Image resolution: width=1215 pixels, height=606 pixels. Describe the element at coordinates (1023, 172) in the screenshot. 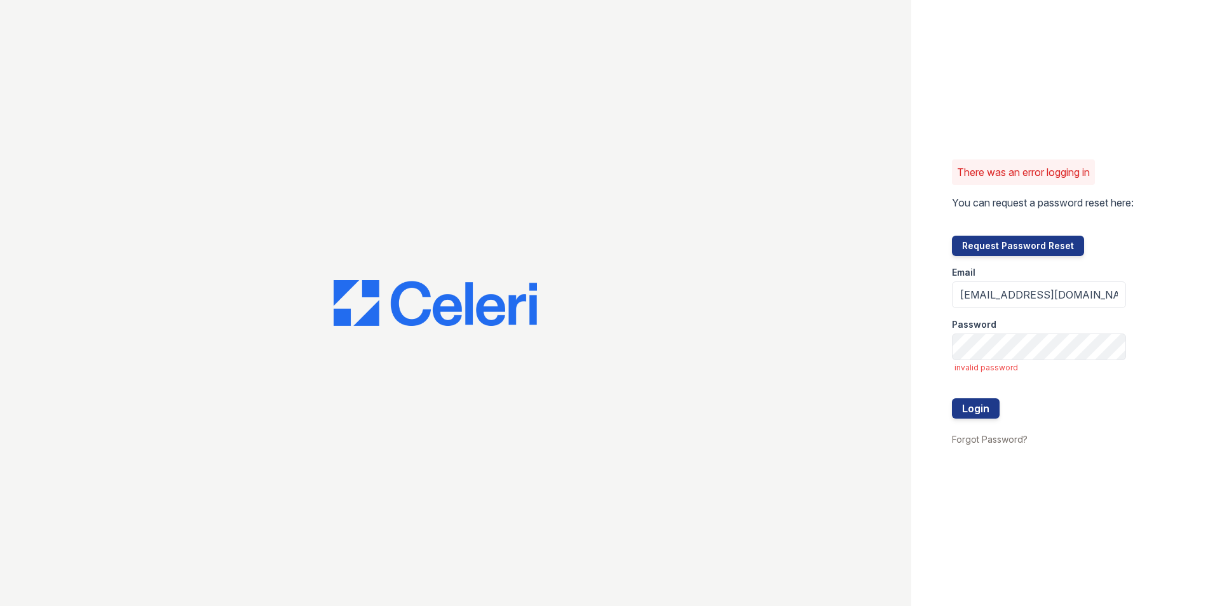

I see `p: There was an error logging in` at that location.